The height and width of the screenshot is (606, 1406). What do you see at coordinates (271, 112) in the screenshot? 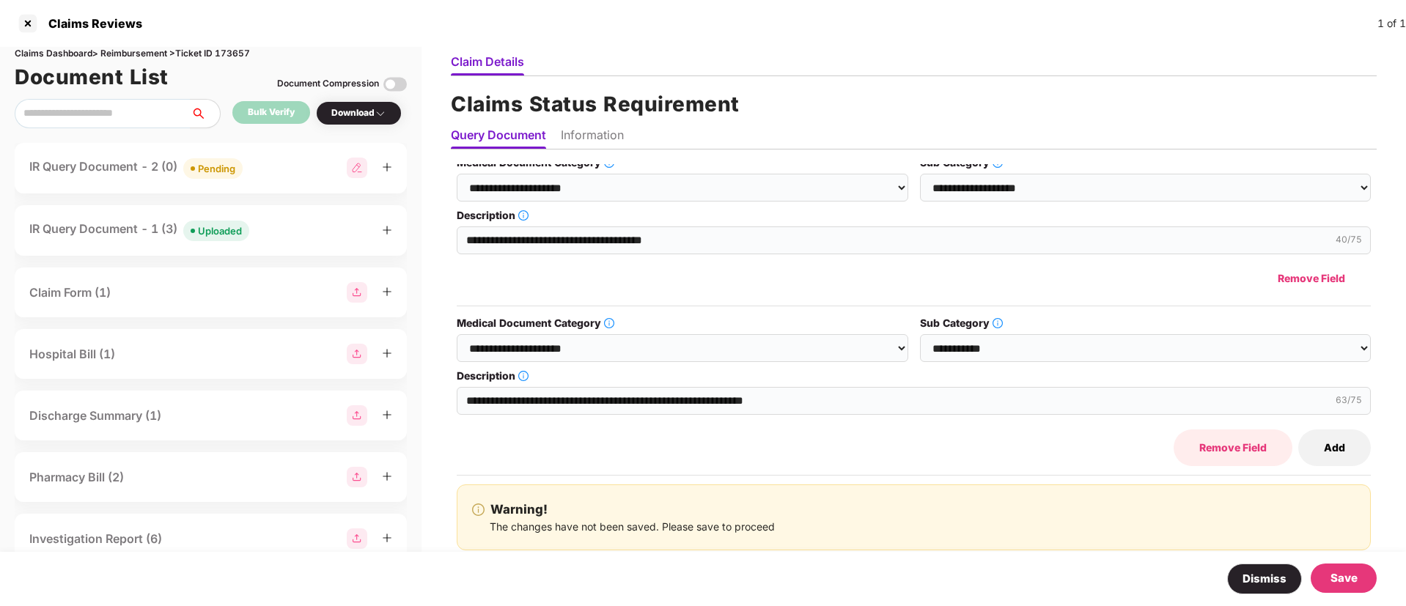
I see `div: Bulk Verify` at bounding box center [271, 112].